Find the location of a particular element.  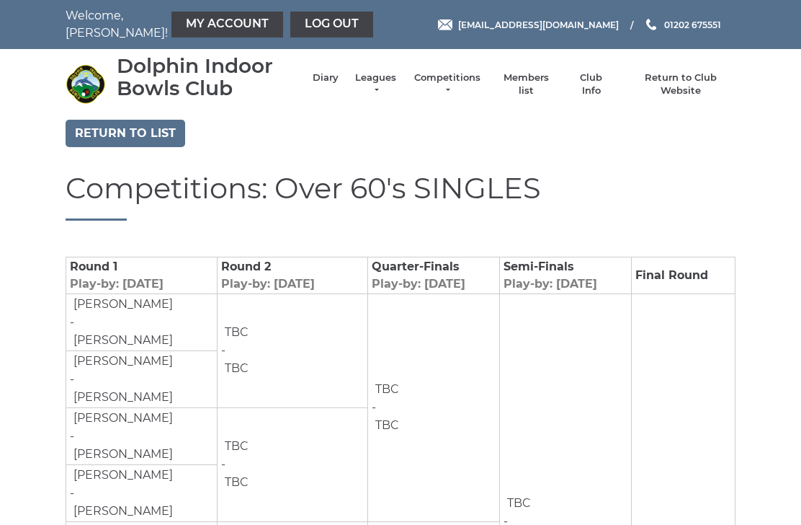

a: Phone us 01202 675551 is located at coordinates (682, 24).